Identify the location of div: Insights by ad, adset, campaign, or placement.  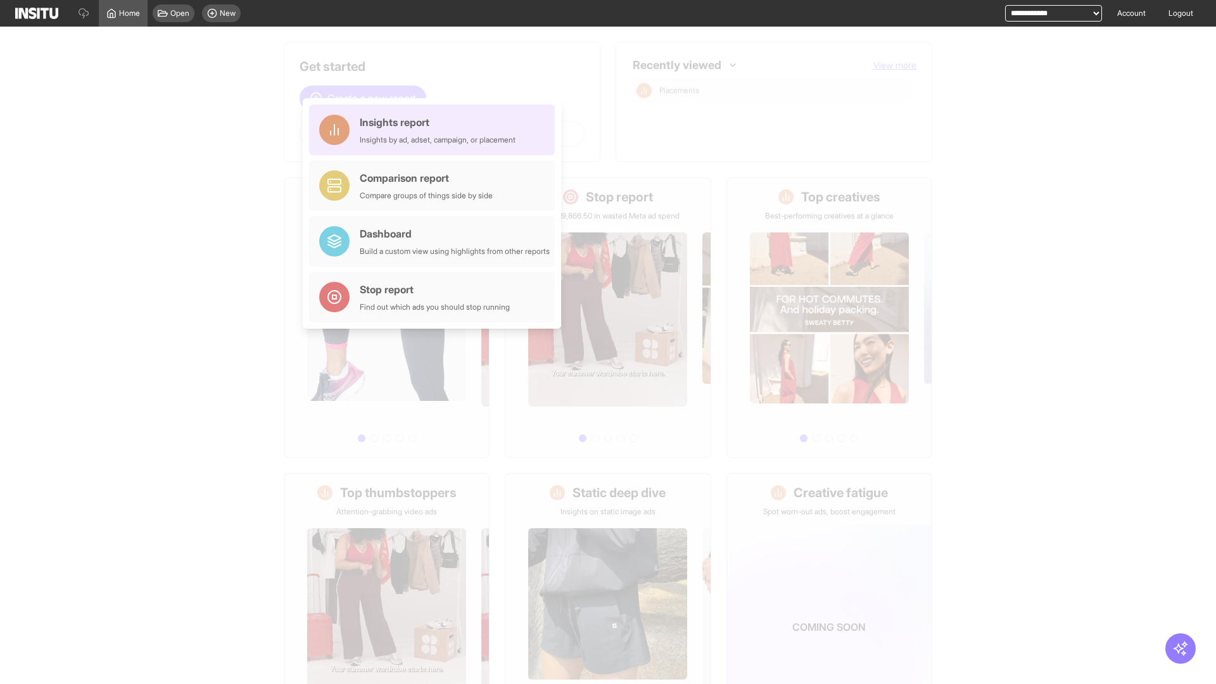
(438, 140).